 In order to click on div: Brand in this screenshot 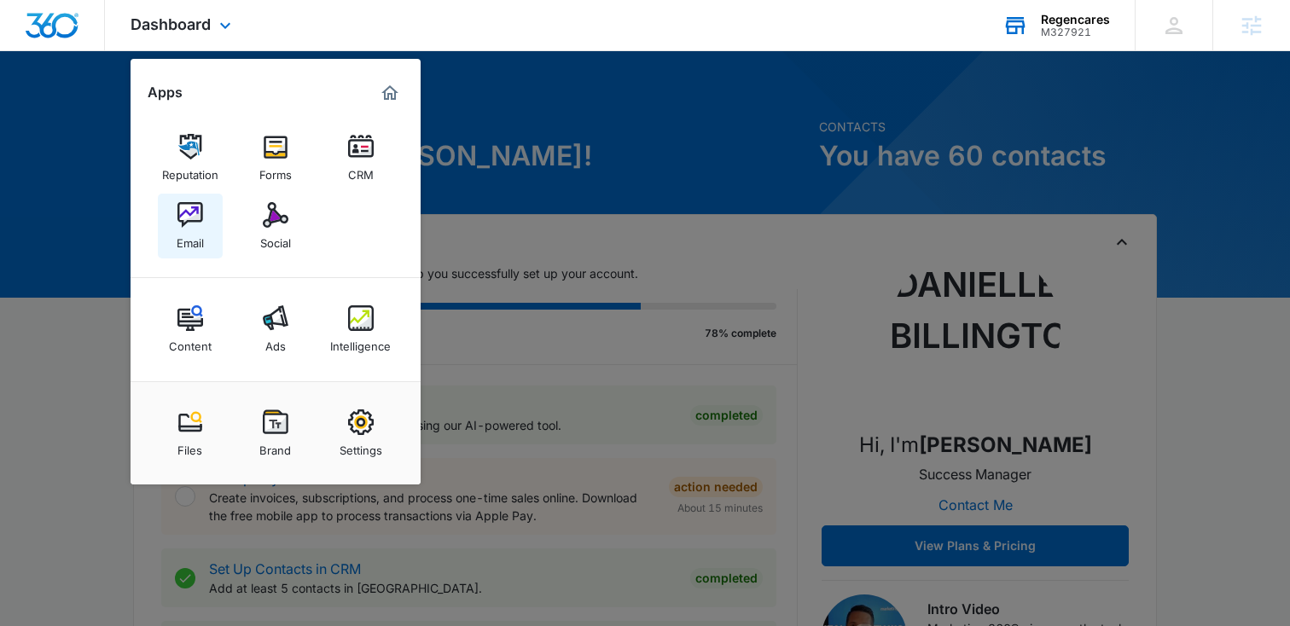, I will do `click(275, 446)`.